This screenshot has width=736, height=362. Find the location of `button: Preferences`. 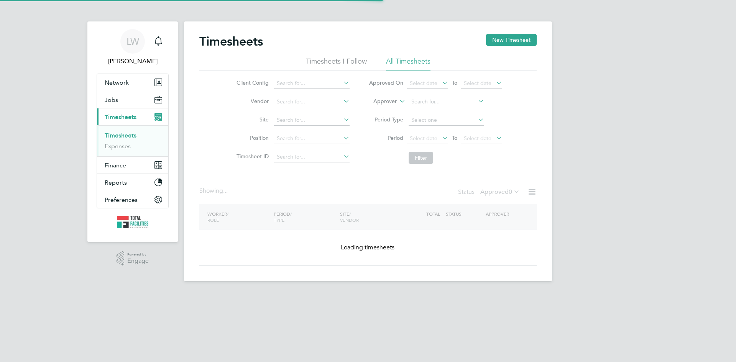

button: Preferences is located at coordinates (133, 200).